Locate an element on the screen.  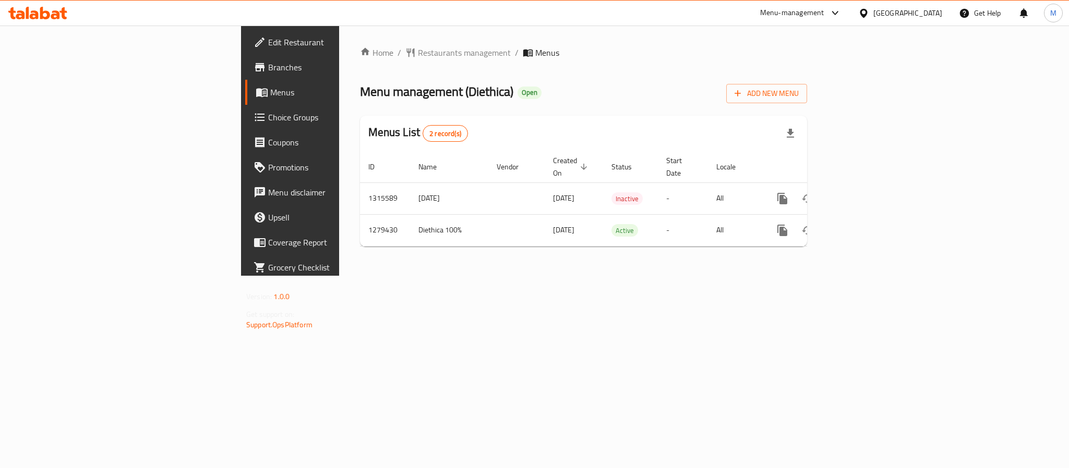
table: enhanced table is located at coordinates (619, 199).